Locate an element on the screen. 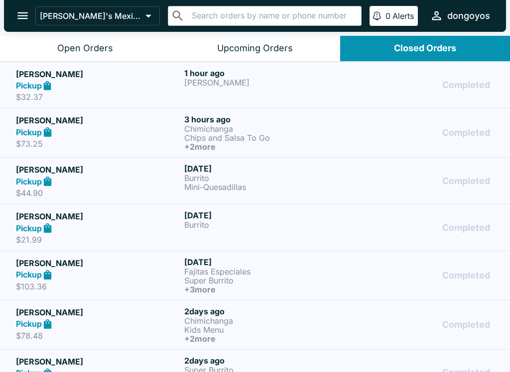  h6: 3 hours ago is located at coordinates (266, 119).